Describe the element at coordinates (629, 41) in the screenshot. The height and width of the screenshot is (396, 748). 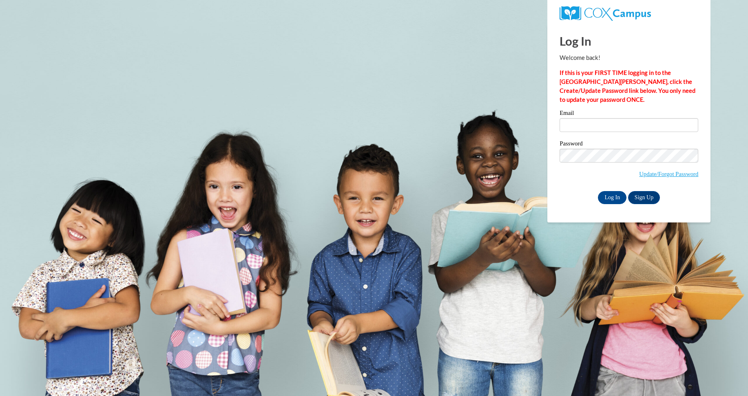
I see `h1: Log In` at that location.